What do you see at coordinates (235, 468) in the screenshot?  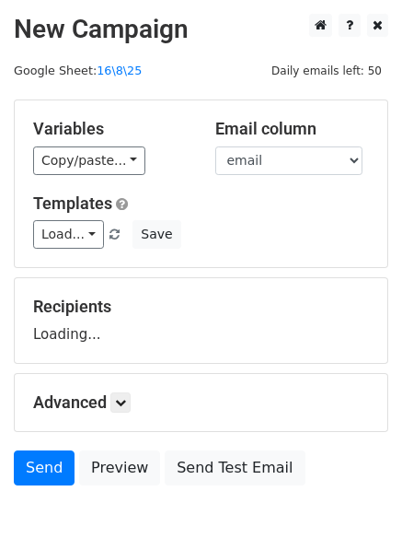 I see `a: Send Test Email` at bounding box center [235, 468].